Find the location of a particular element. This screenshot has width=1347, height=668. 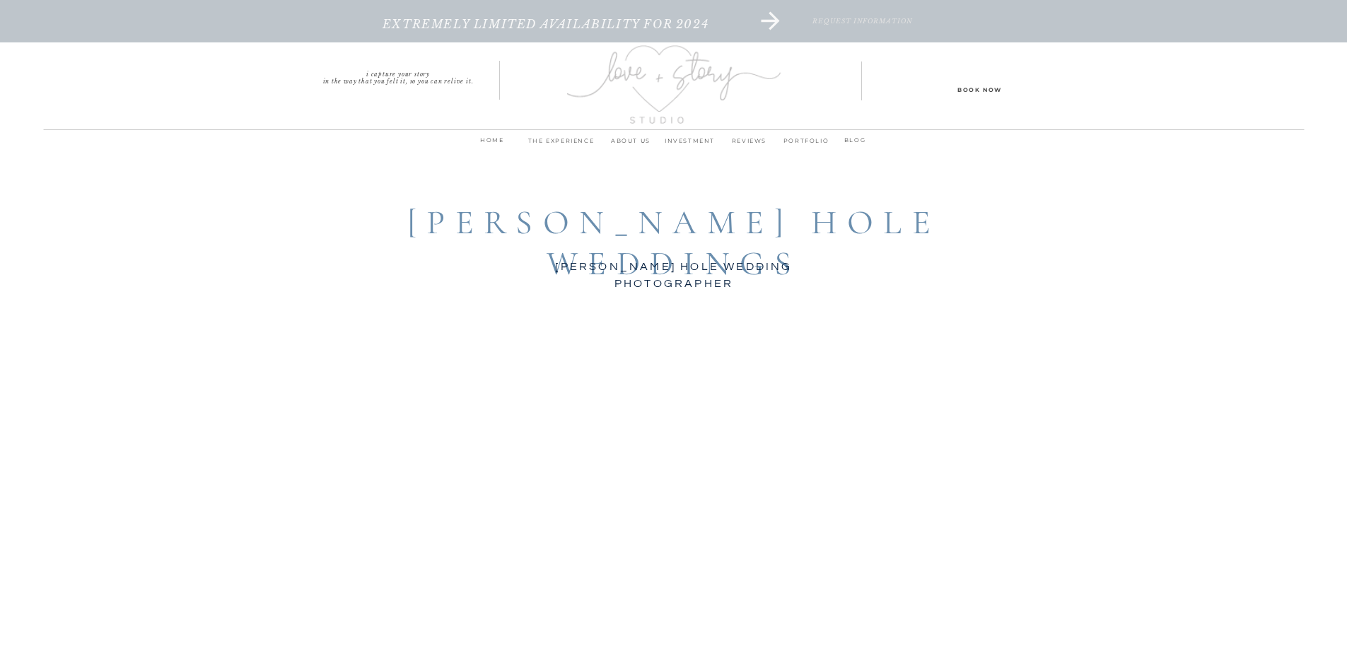

a: THE EXPERIENCE is located at coordinates (561, 145).